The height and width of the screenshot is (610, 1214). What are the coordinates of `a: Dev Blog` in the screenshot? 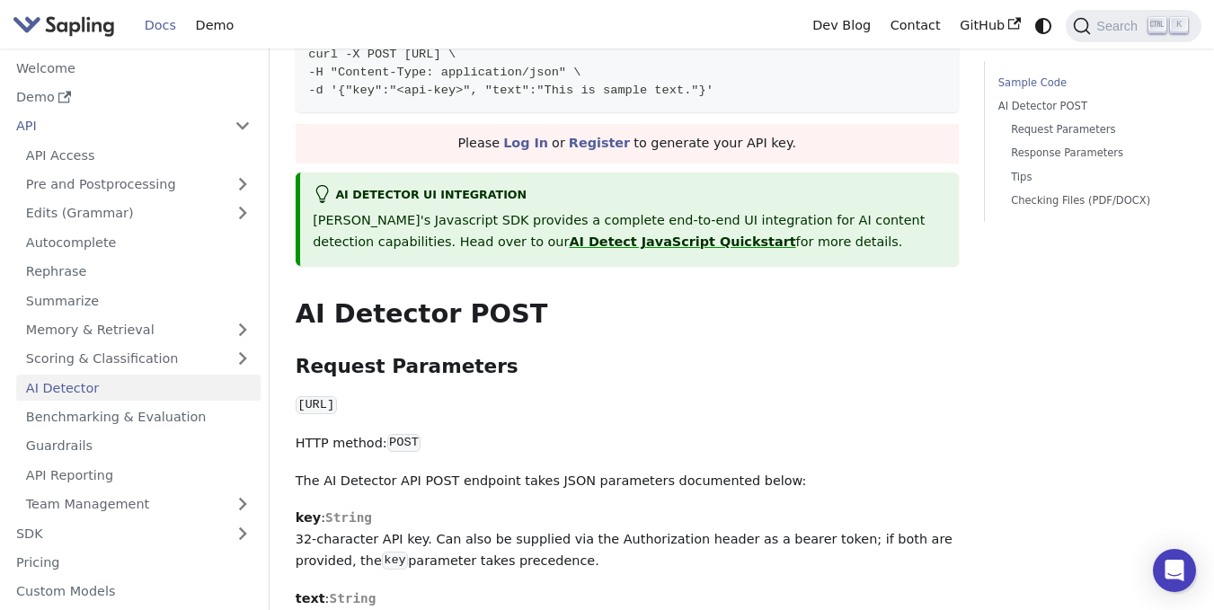 It's located at (841, 25).